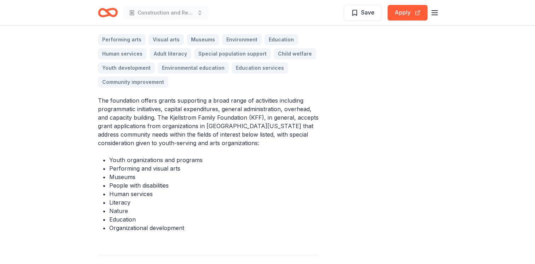  I want to click on p: The foundation offers grants supporting a broad range of activities including programmatic initia..., so click(208, 122).